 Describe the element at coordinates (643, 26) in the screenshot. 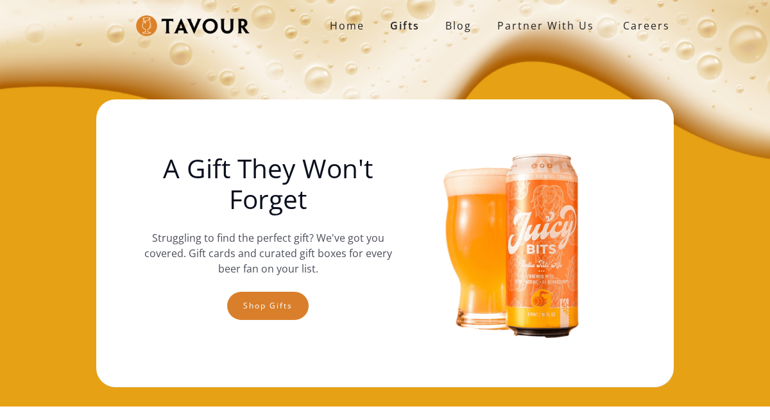

I see `a: Careers` at that location.